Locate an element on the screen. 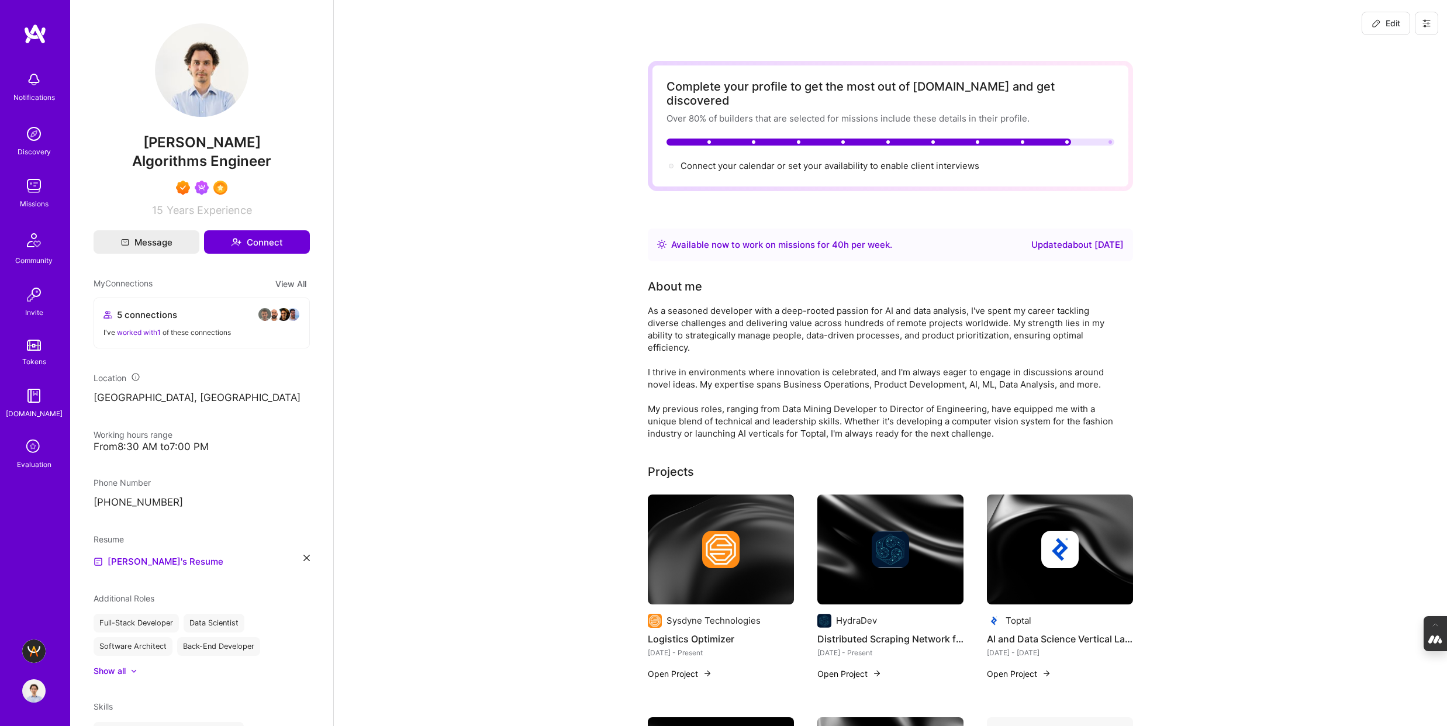  span: 40 is located at coordinates (838, 244).